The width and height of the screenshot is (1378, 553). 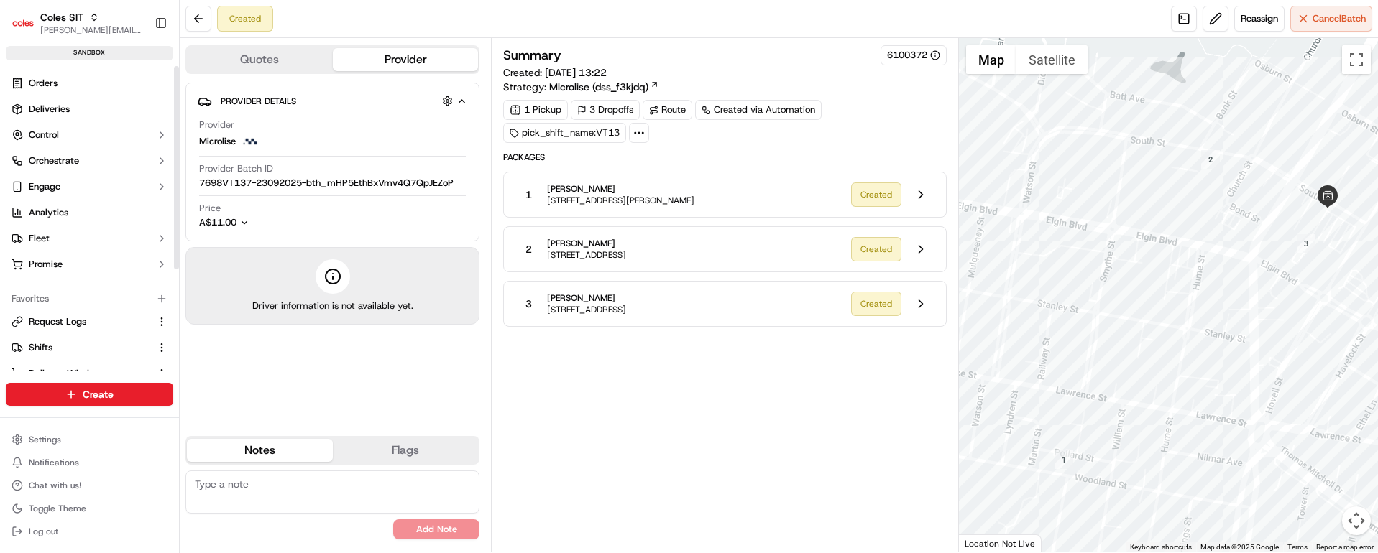 What do you see at coordinates (57, 322) in the screenshot?
I see `span: Request Logs` at bounding box center [57, 322].